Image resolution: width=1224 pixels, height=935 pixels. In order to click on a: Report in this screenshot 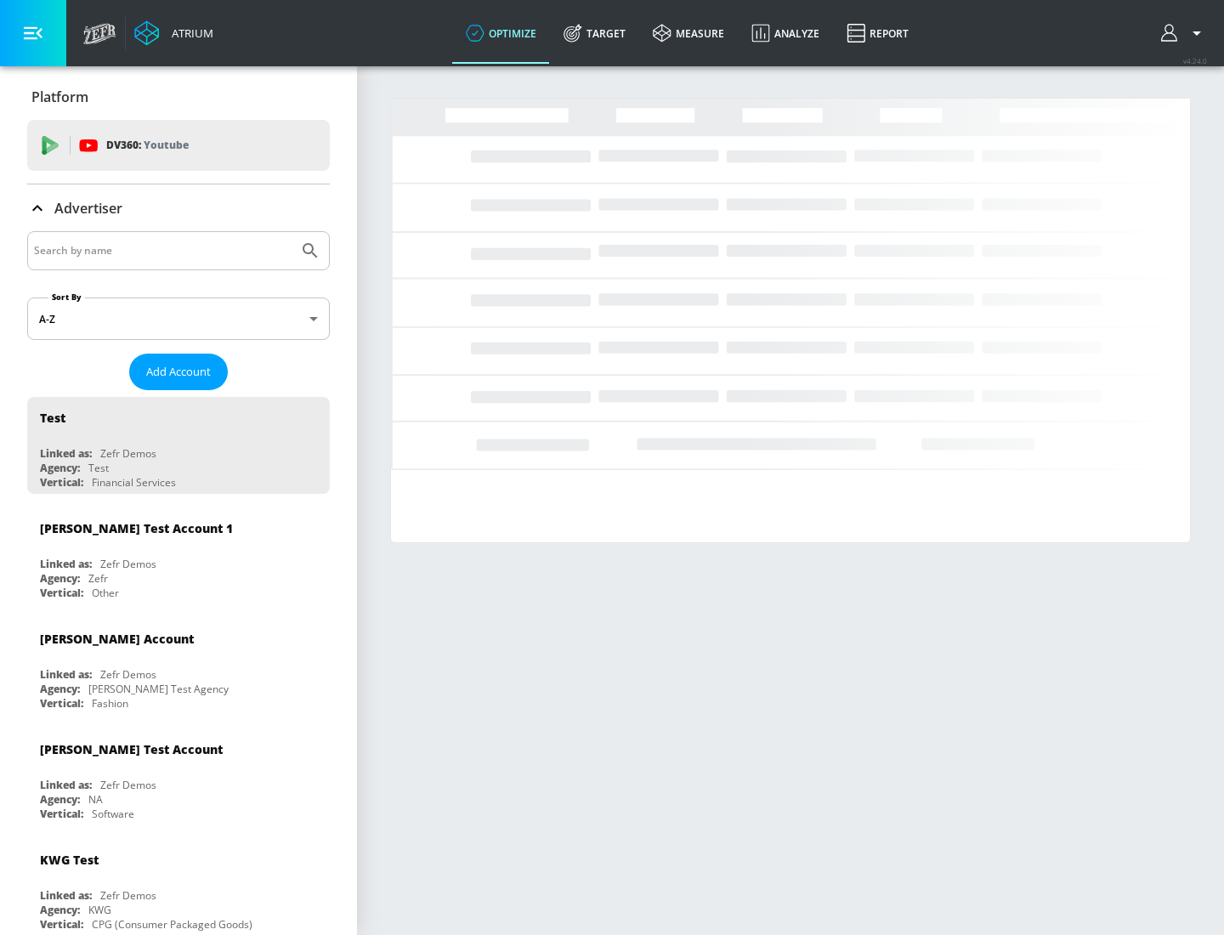, I will do `click(877, 33)`.